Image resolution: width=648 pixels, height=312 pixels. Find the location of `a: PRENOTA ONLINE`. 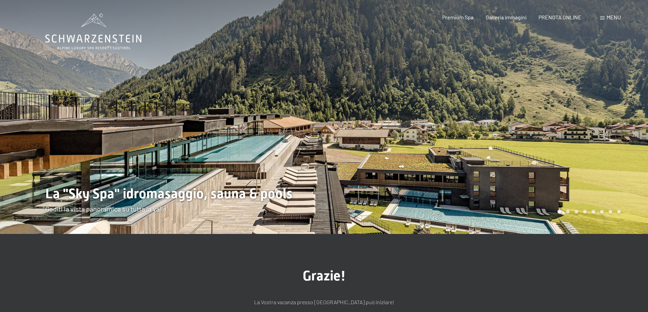

a: PRENOTA ONLINE is located at coordinates (560, 17).